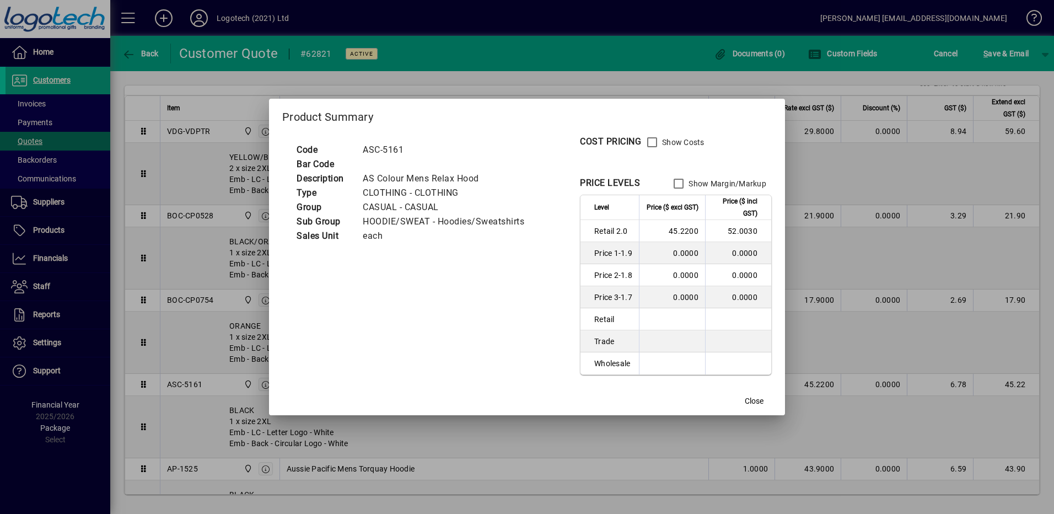 This screenshot has width=1054, height=514. Describe the element at coordinates (735, 207) in the screenshot. I see `span: Price ($ incl GST)` at that location.